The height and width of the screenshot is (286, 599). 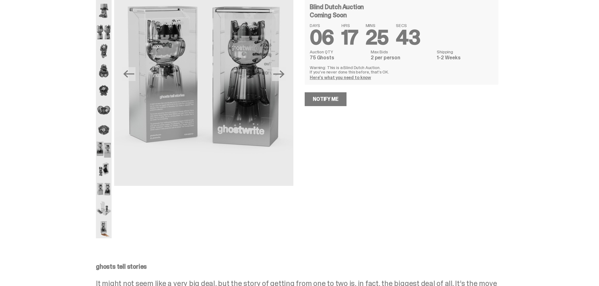 What do you see at coordinates (465, 58) in the screenshot?
I see `dd: 1-2 Weeks` at bounding box center [465, 58].